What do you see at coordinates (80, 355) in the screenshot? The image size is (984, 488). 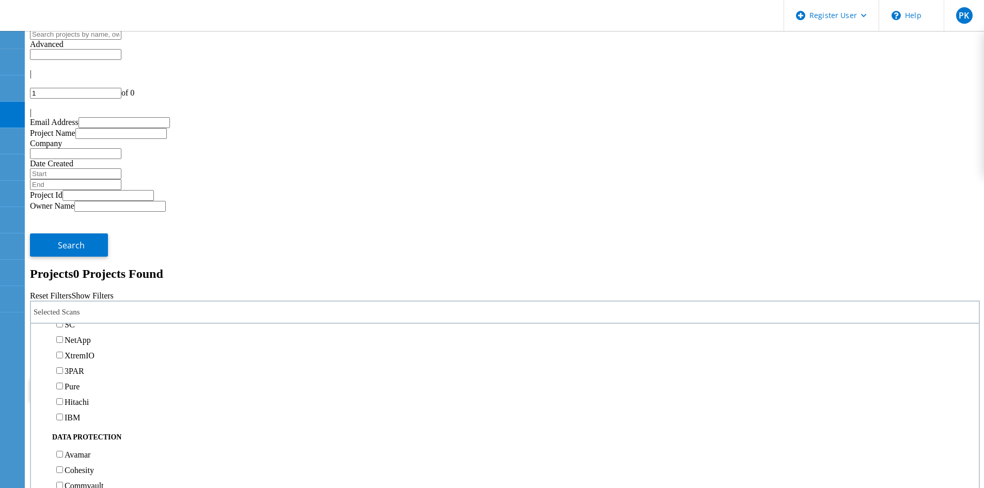 I see `label: XtremIO` at bounding box center [80, 355].